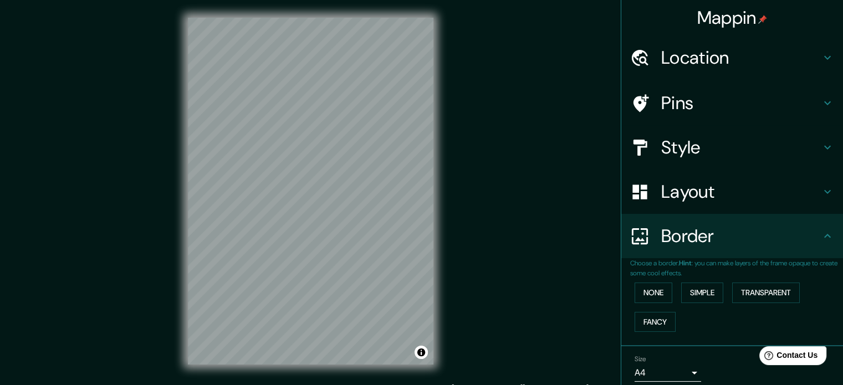  What do you see at coordinates (732, 58) in the screenshot?
I see `div: Location` at bounding box center [732, 58].